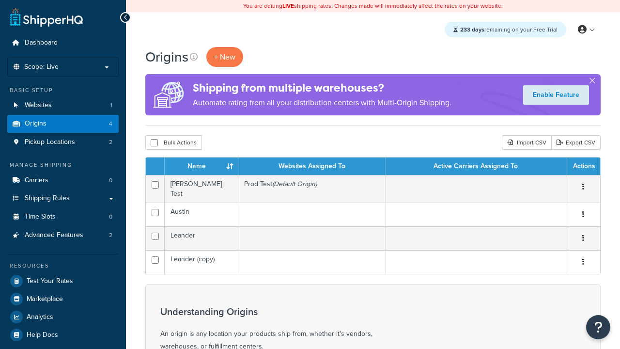  What do you see at coordinates (63, 281) in the screenshot?
I see `li: Test Your Rates` at bounding box center [63, 281].